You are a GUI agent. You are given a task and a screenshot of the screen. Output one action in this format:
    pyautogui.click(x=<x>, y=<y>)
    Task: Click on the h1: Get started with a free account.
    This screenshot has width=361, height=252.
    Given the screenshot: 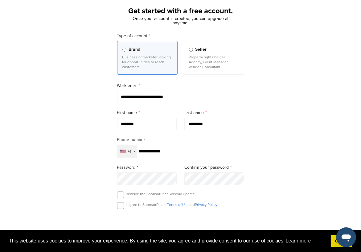 What is the action you would take?
    pyautogui.click(x=180, y=11)
    